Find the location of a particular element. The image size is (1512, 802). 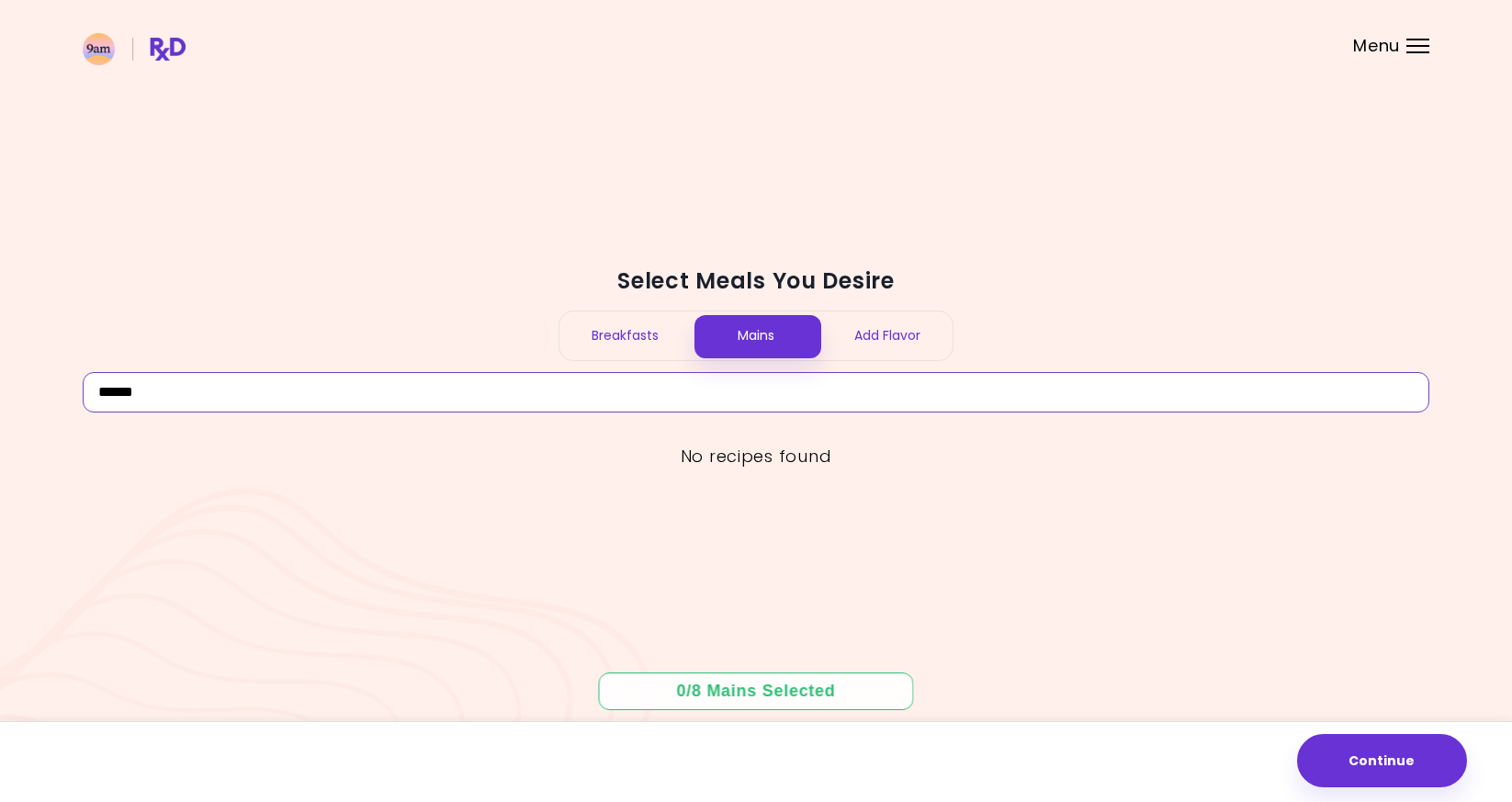

div: 0 / 8 Mains Selected is located at coordinates (756, 691).